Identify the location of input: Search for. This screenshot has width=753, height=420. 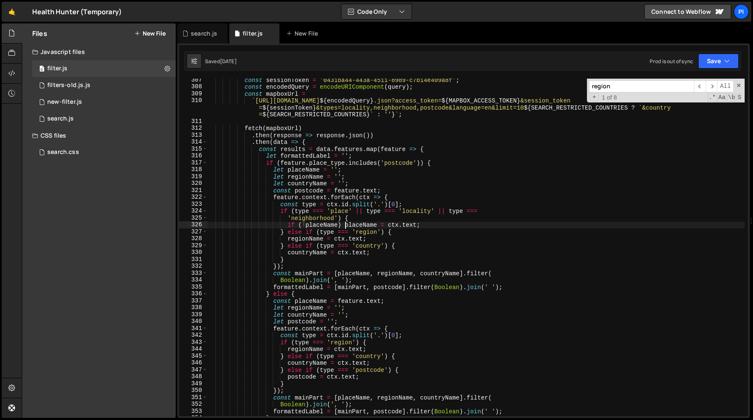
(641, 86).